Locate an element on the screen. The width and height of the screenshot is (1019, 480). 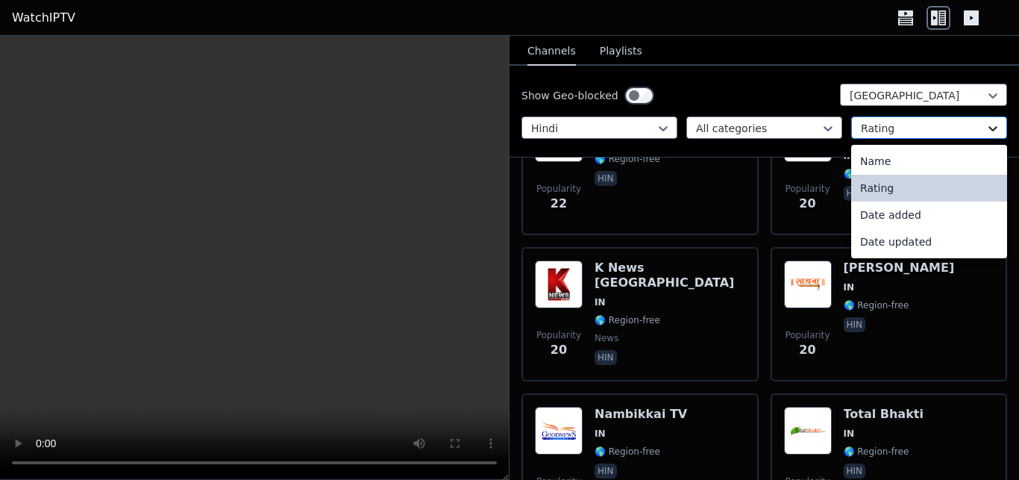
div: Date updated is located at coordinates (929, 242).